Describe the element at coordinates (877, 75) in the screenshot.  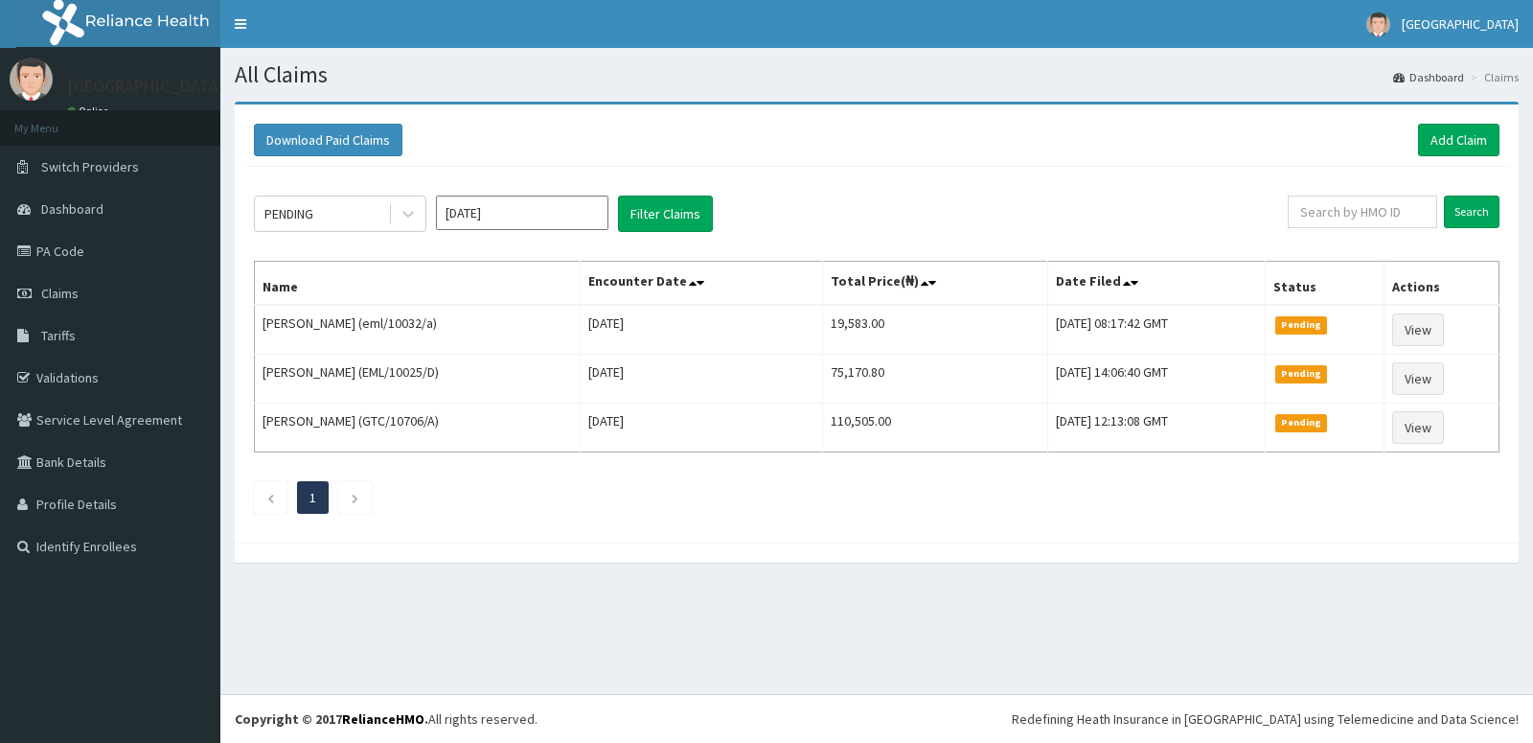
I see `h1: All Claims` at that location.